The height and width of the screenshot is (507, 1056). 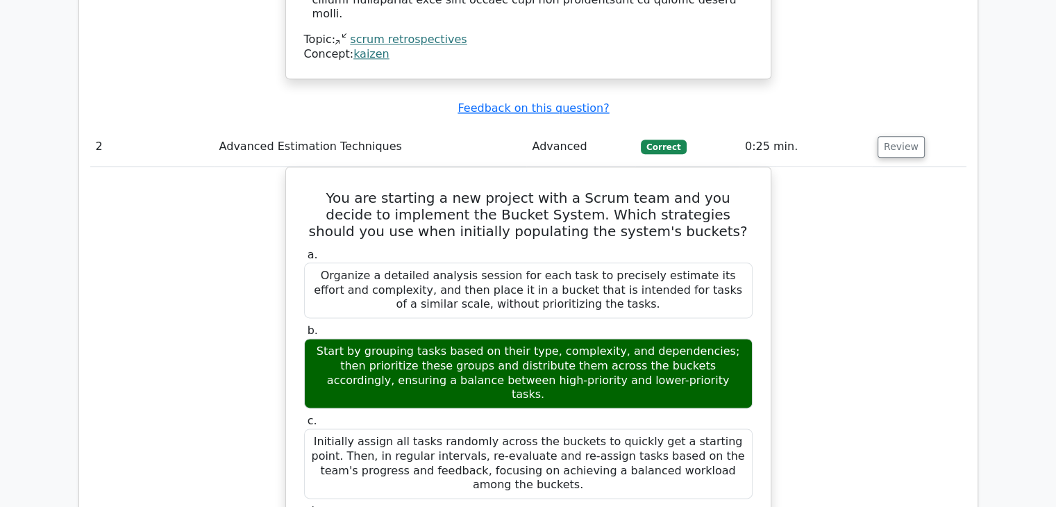 I want to click on button: Review, so click(x=902, y=147).